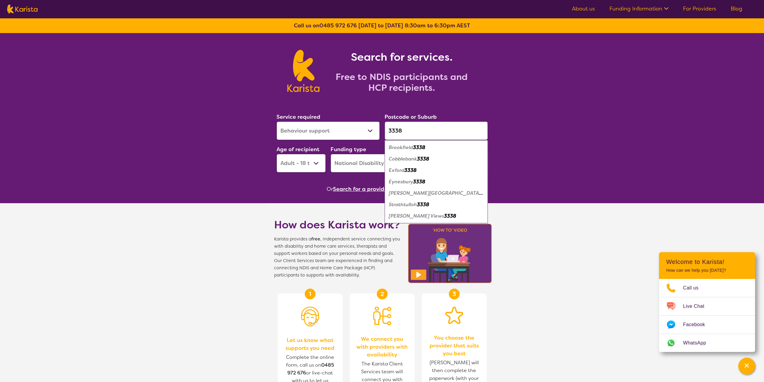  Describe the element at coordinates (700, 9) in the screenshot. I see `a: For Providers` at that location.